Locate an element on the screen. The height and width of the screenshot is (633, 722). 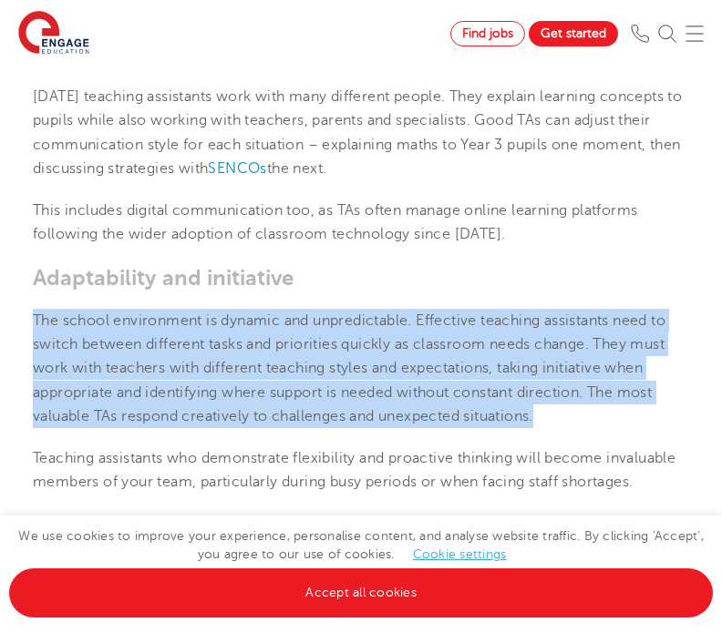
img: Phone is located at coordinates (640, 34).